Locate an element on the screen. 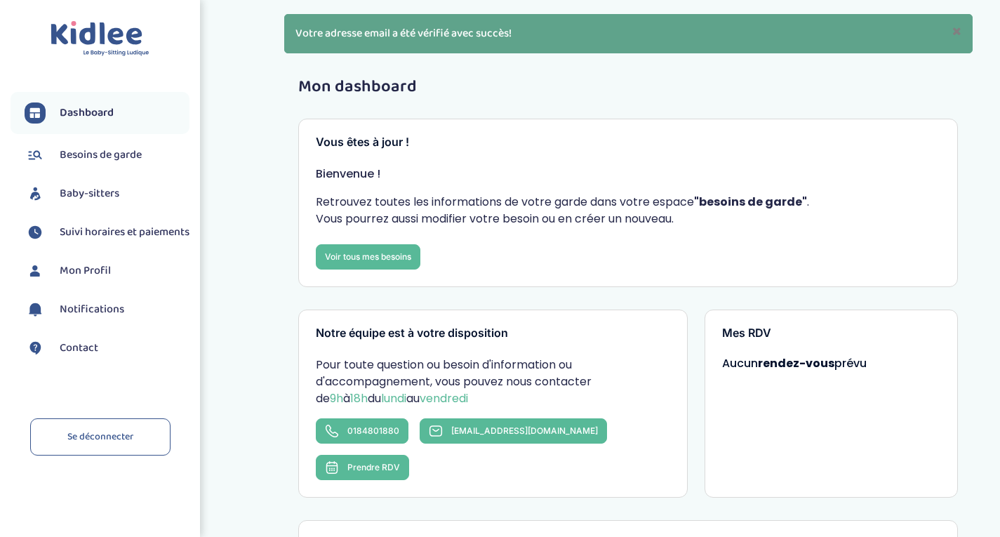 Image resolution: width=1000 pixels, height=537 pixels. a: Baby-sitters is located at coordinates (107, 194).